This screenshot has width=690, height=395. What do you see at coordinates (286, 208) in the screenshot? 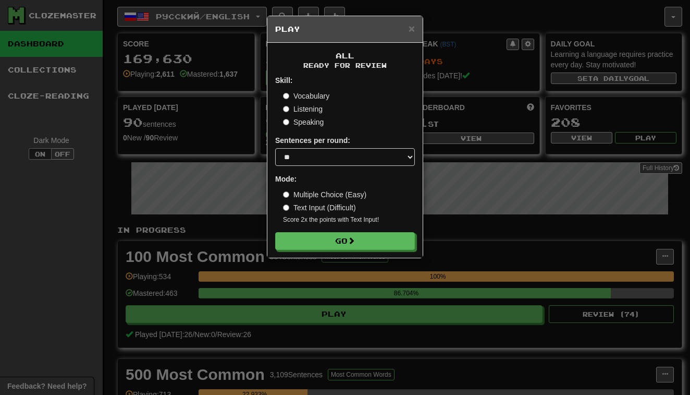
I see `input: Text Input (Difficult)` at bounding box center [286, 208].